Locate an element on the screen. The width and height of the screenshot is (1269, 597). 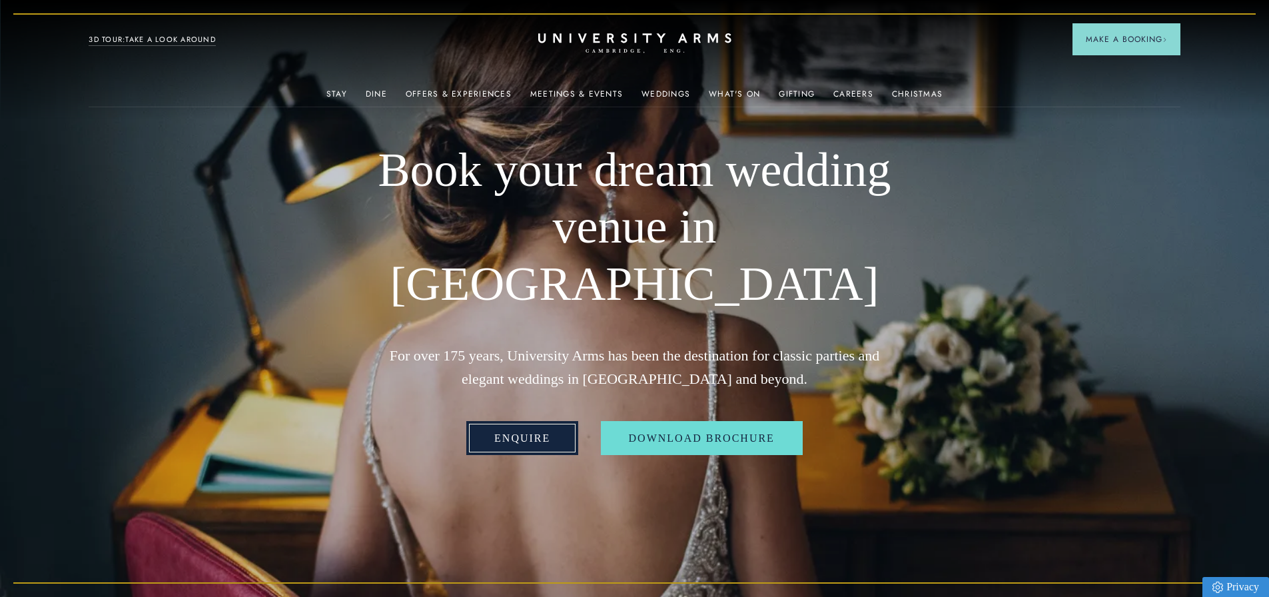
a: Meetings & Events is located at coordinates (576, 98).